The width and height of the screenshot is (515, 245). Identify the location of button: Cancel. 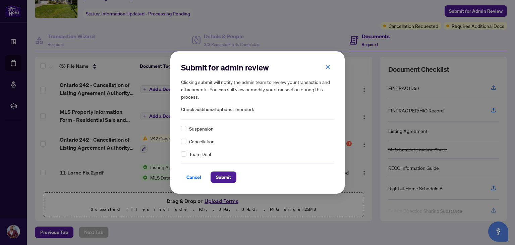
(194, 177).